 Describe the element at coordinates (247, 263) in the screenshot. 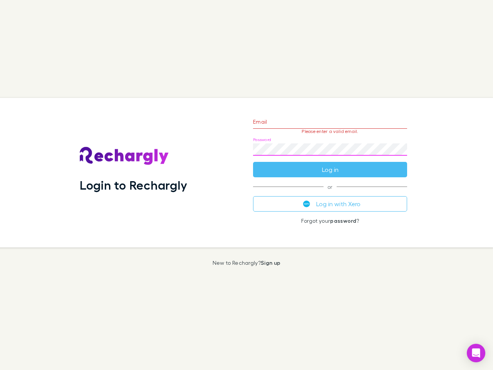

I see `p: New to Rechargly?` at that location.